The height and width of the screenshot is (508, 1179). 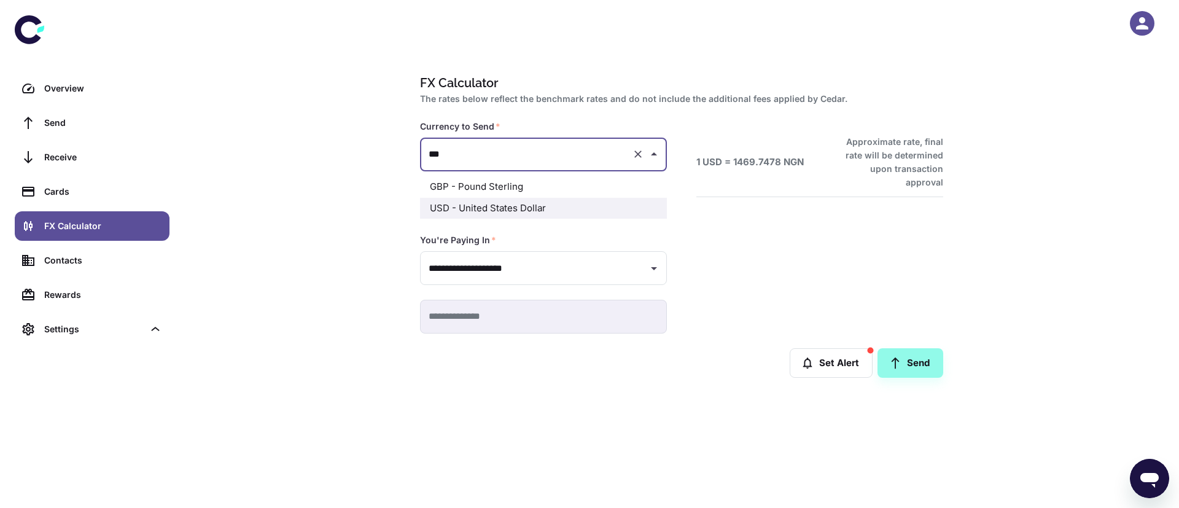 What do you see at coordinates (831, 363) in the screenshot?
I see `button: Set Alert` at bounding box center [831, 363].